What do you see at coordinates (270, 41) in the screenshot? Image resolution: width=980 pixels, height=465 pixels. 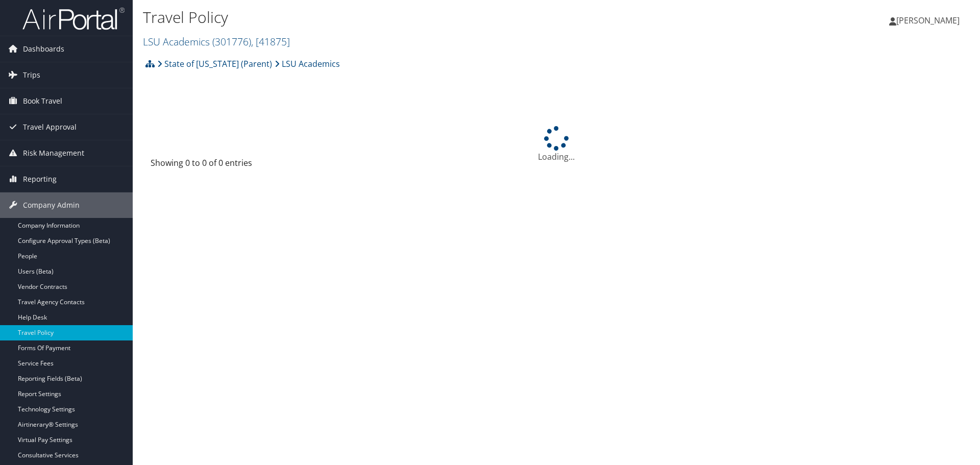 I see `span: , [ 41875 ]` at bounding box center [270, 41].